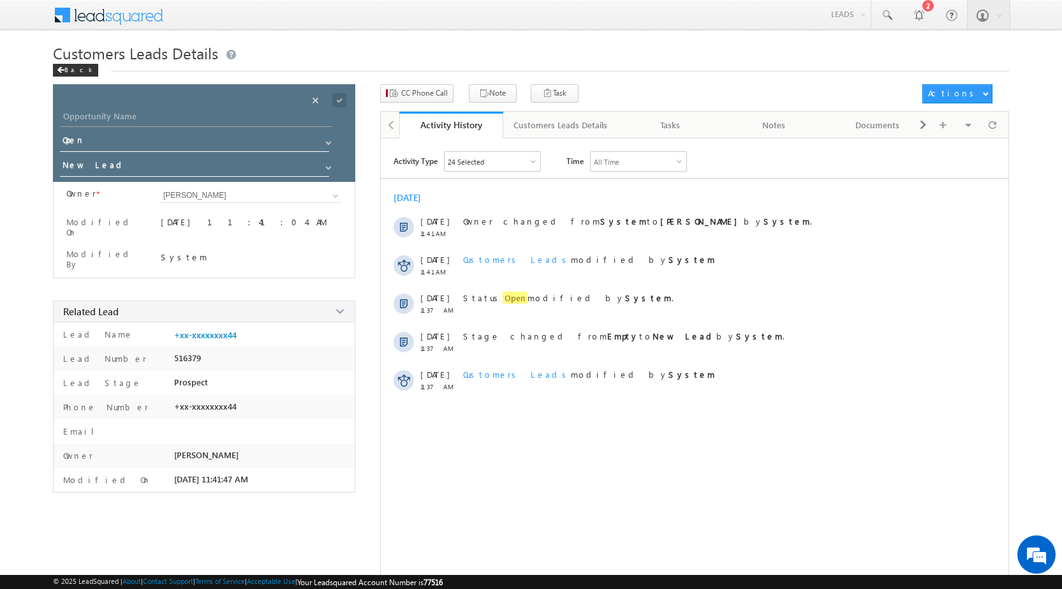  What do you see at coordinates (105, 259) in the screenshot?
I see `label: Modified By` at bounding box center [105, 259].